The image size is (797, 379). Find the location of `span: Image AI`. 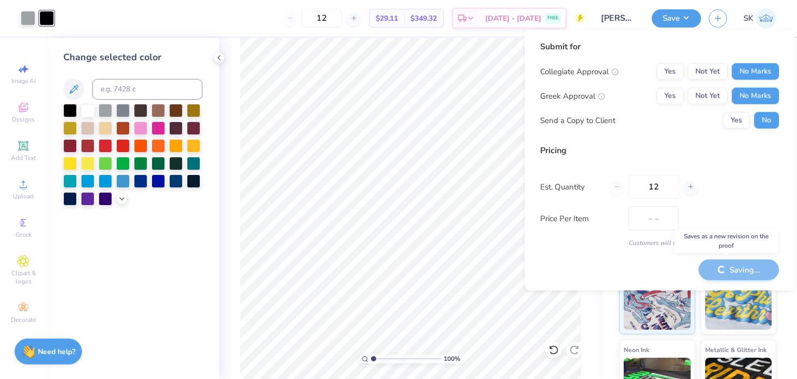

span: Image AI is located at coordinates (23, 81).